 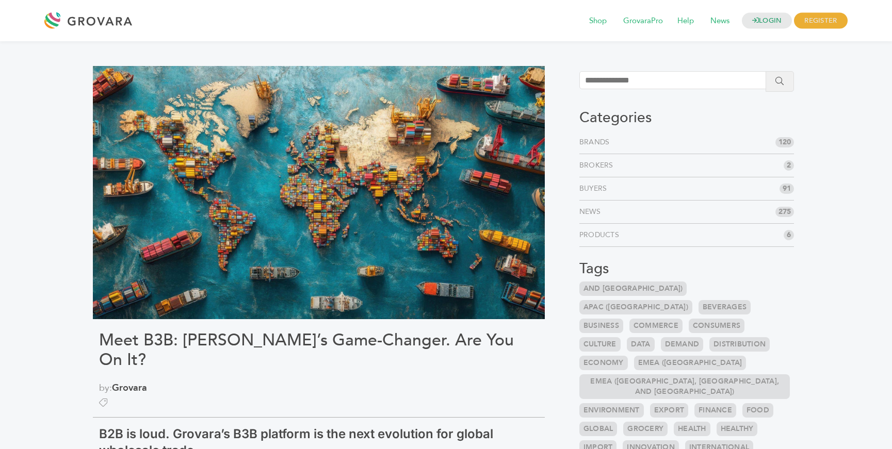 I want to click on a: Consumers, so click(x=717, y=326).